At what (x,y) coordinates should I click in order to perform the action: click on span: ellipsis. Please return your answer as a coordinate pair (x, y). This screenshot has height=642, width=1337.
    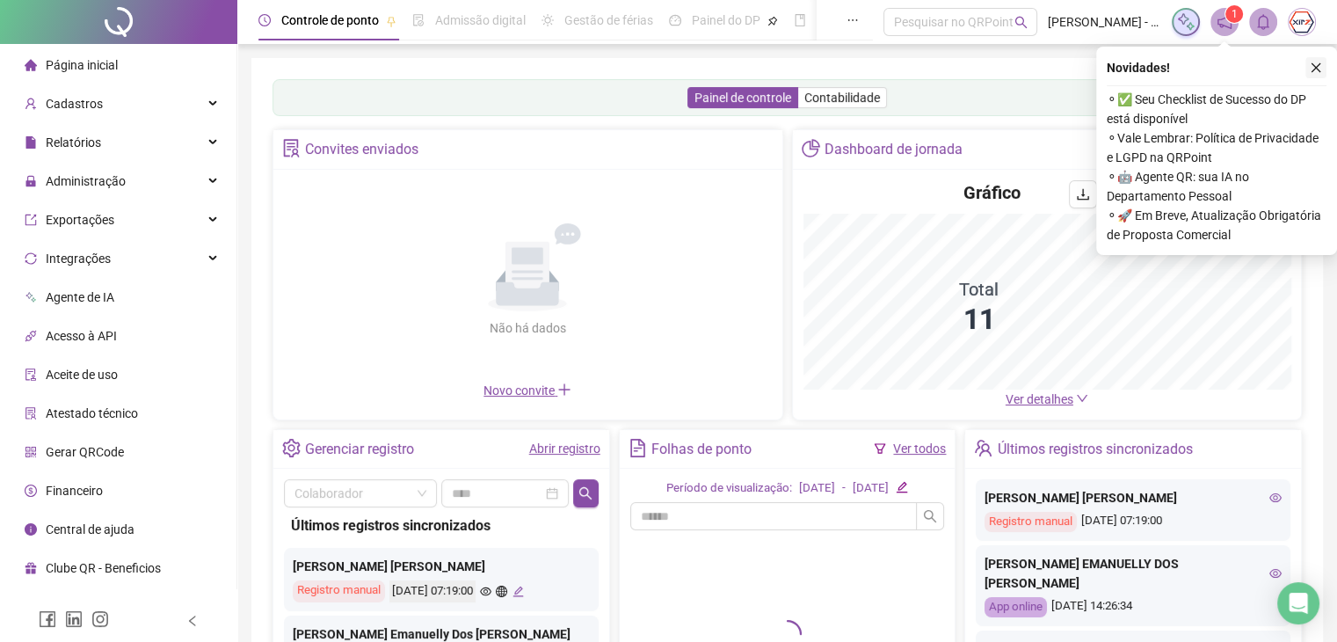
    Looking at the image, I should click on (853, 20).